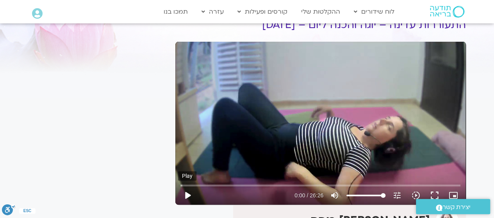 Image resolution: width=494 pixels, height=218 pixels. What do you see at coordinates (321, 12) in the screenshot?
I see `a: ההקלטות שלי` at bounding box center [321, 12].